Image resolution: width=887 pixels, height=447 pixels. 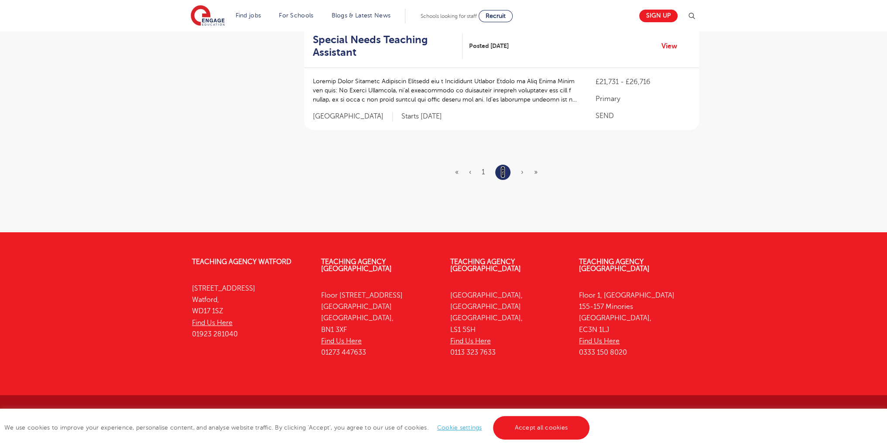 What do you see at coordinates (672, 46) in the screenshot?
I see `a: View` at bounding box center [672, 46].